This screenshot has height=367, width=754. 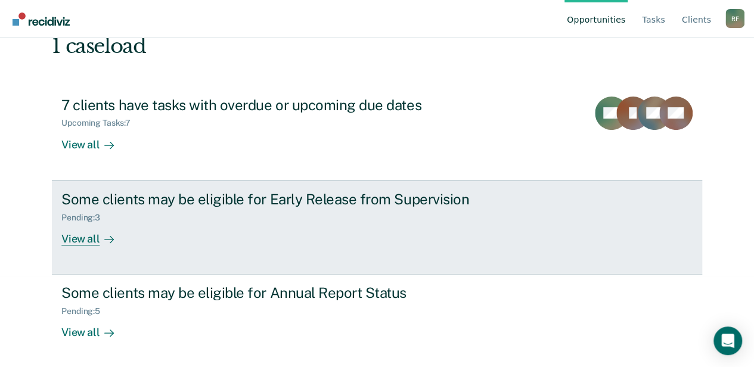 What do you see at coordinates (728, 341) in the screenshot?
I see `div: Open Intercom Messenger` at bounding box center [728, 341].